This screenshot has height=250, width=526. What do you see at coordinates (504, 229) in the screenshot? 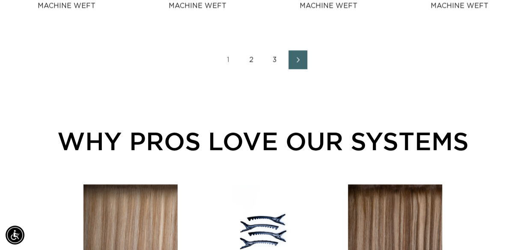
I see `div: Chat Widget` at bounding box center [504, 229].